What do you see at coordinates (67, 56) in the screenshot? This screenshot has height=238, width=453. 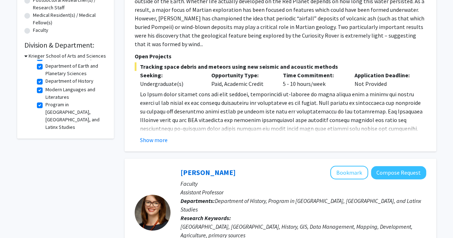 I see `h3: Krieger School of Arts and Sciences` at bounding box center [67, 56].